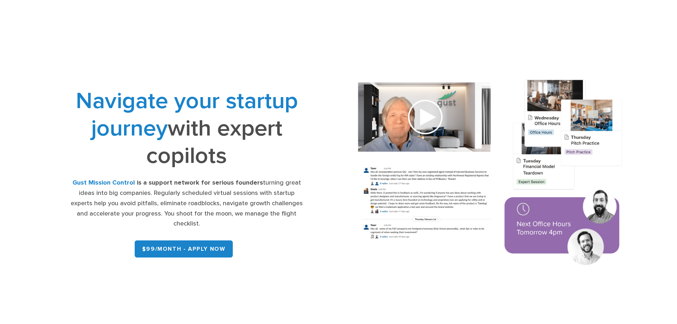 Image resolution: width=677 pixels, height=324 pixels. What do you see at coordinates (491, 174) in the screenshot?
I see `img: Composition of calendar events, a video call presentation, and chat rooms` at bounding box center [491, 174].